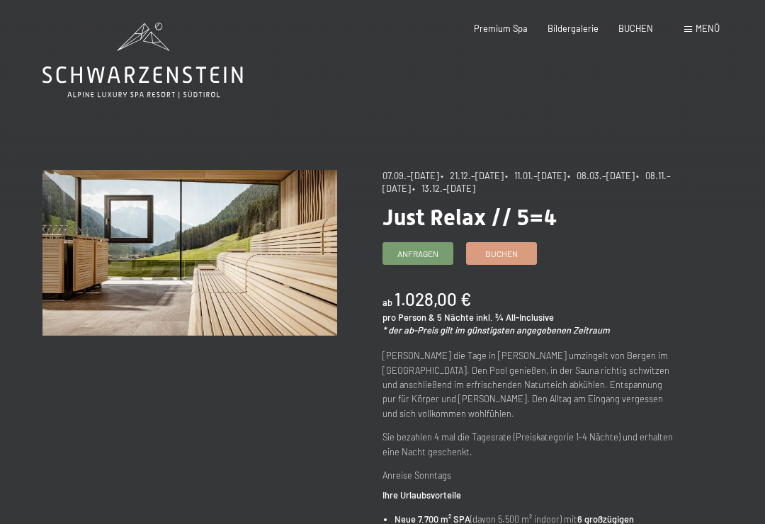 This screenshot has height=524, width=765. Describe the element at coordinates (501, 28) in the screenshot. I see `a: Premium Spa` at that location.